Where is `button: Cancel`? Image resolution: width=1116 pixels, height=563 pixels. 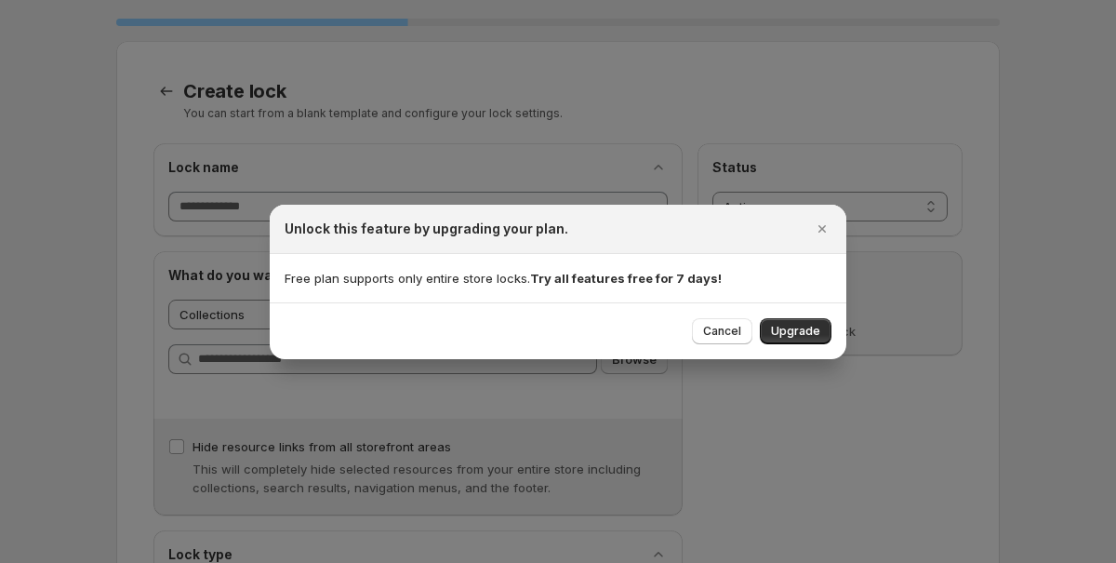
button: Cancel is located at coordinates (722, 331).